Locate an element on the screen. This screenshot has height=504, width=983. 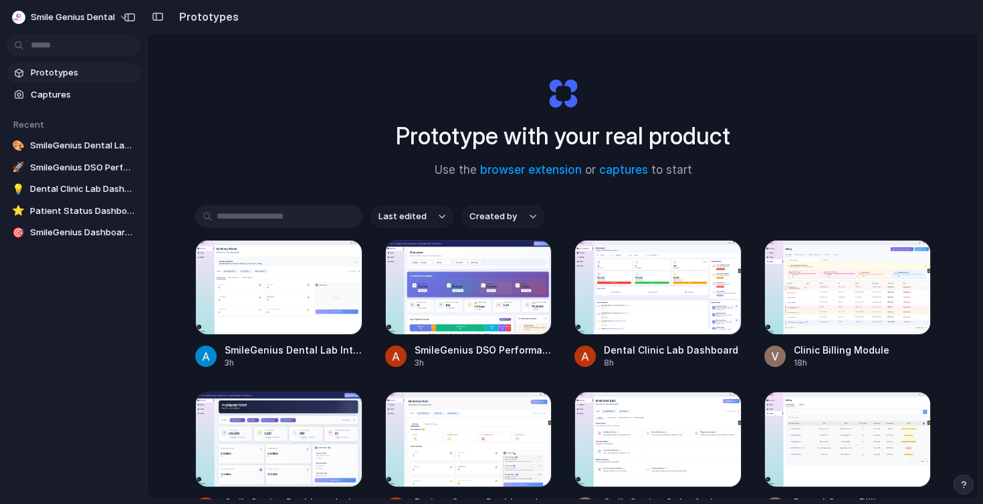
span: Last edited is located at coordinates (402, 217).